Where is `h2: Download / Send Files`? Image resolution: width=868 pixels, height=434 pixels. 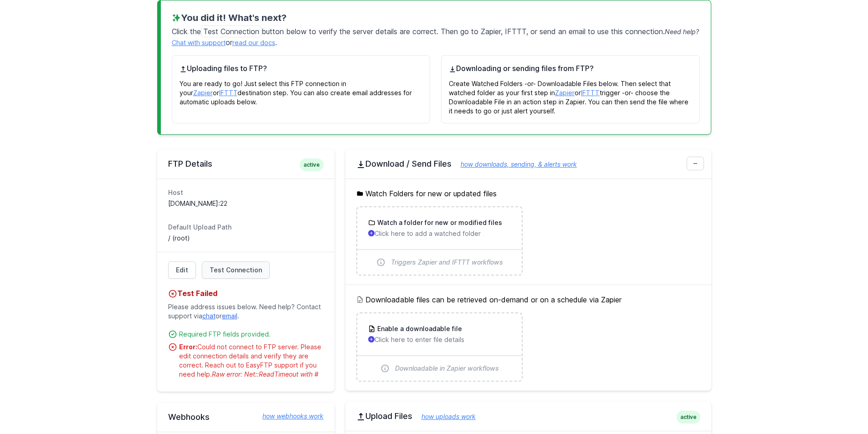 h2: Download / Send Files is located at coordinates (528, 164).